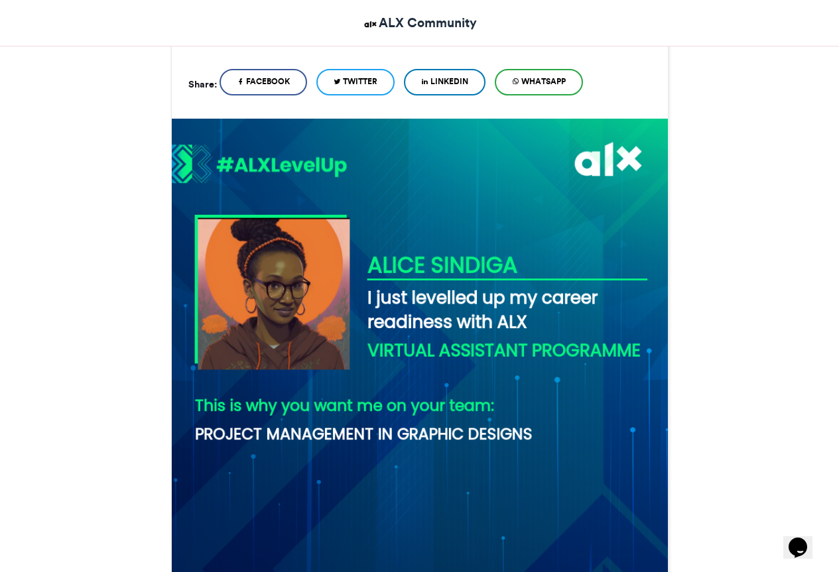  I want to click on span: LinkedIn, so click(449, 82).